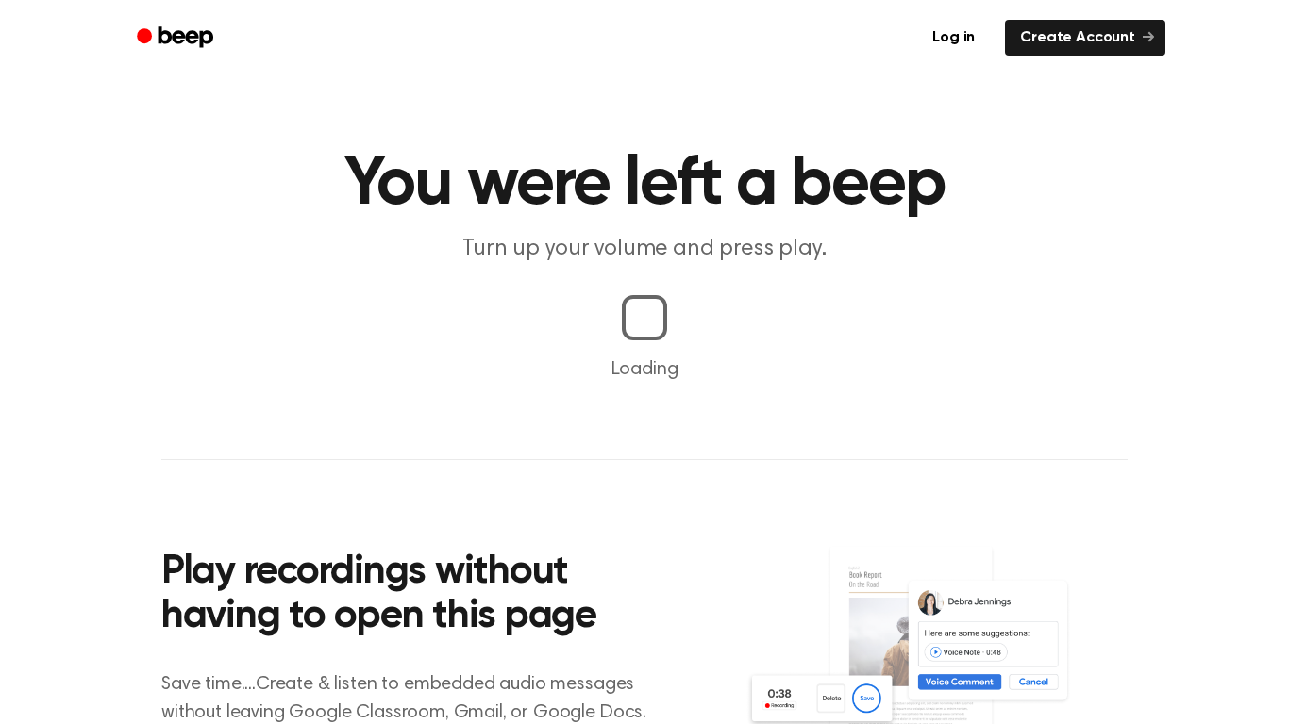 This screenshot has width=1289, height=724. Describe the element at coordinates (1085, 38) in the screenshot. I see `a: Create Account` at that location.